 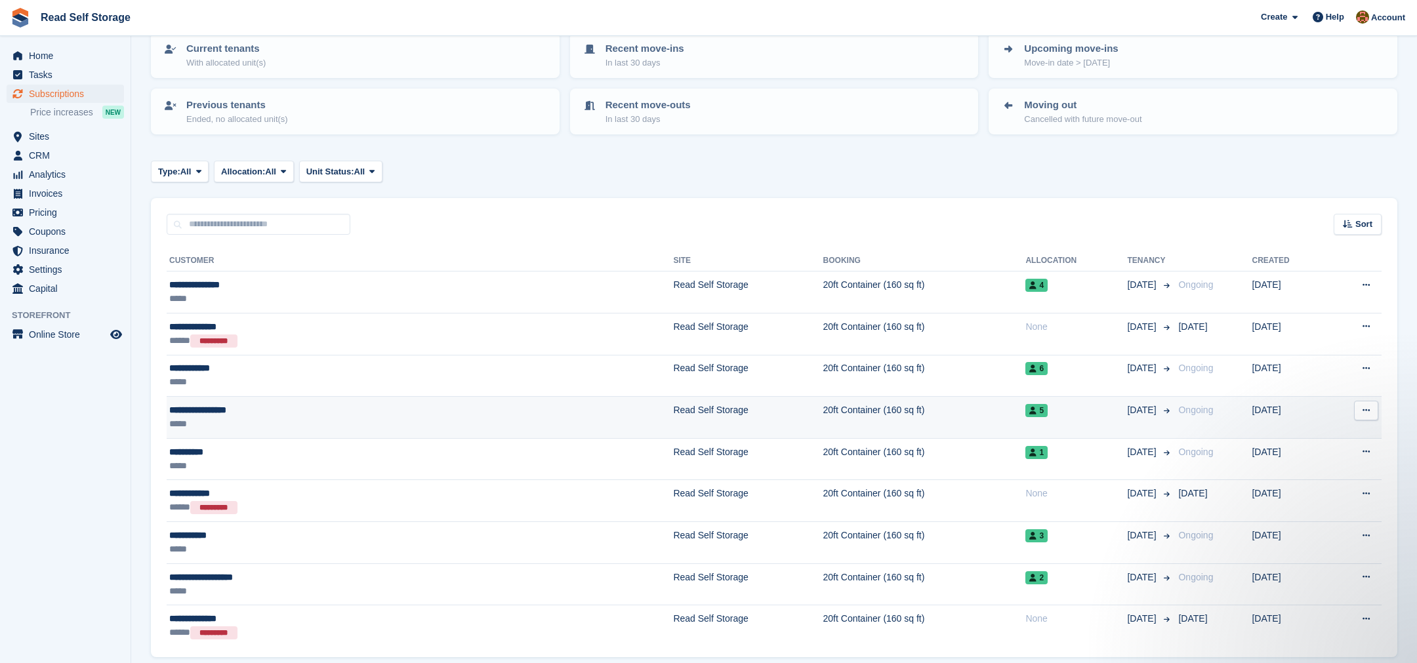 What do you see at coordinates (85, 17) in the screenshot?
I see `a: Read Self Storage` at bounding box center [85, 17].